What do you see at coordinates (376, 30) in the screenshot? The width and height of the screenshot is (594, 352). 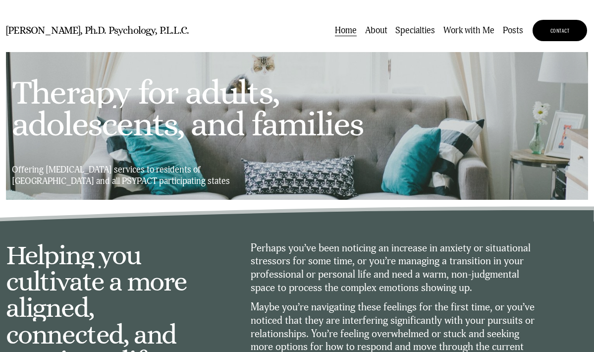 I see `a: About` at bounding box center [376, 30].